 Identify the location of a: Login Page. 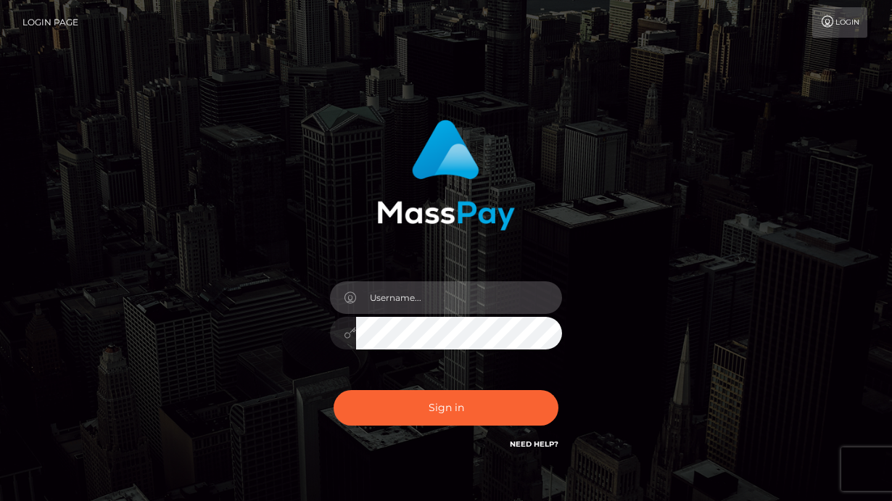
(50, 22).